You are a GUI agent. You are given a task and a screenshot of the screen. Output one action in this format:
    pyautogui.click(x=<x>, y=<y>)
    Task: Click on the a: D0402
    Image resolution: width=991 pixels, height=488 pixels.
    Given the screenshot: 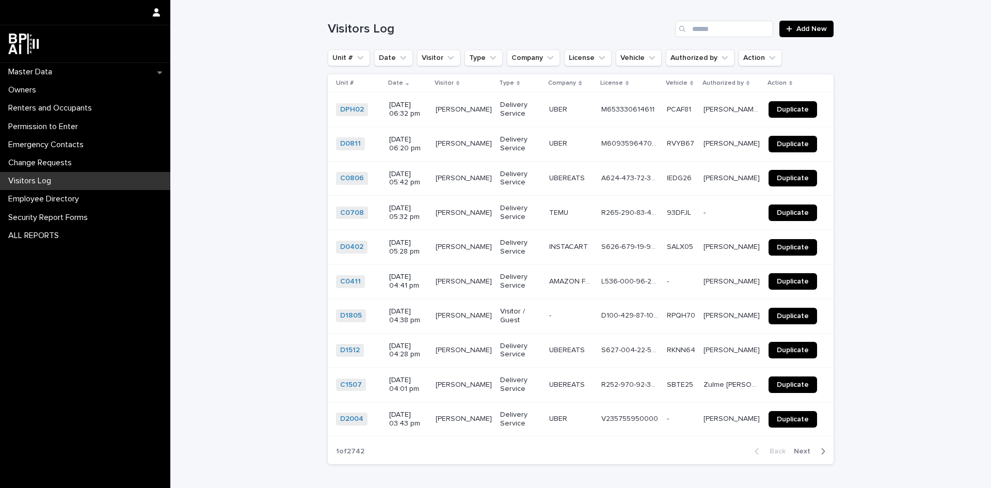 What is the action you would take?
    pyautogui.click(x=352, y=247)
    